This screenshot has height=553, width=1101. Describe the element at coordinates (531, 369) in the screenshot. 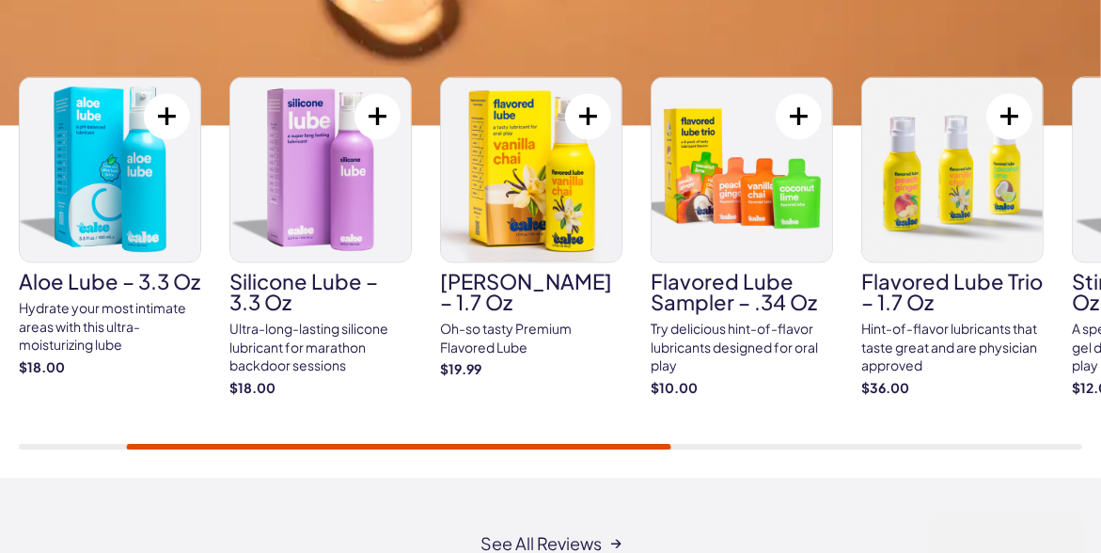

I see `strong: $19.99` at that location.